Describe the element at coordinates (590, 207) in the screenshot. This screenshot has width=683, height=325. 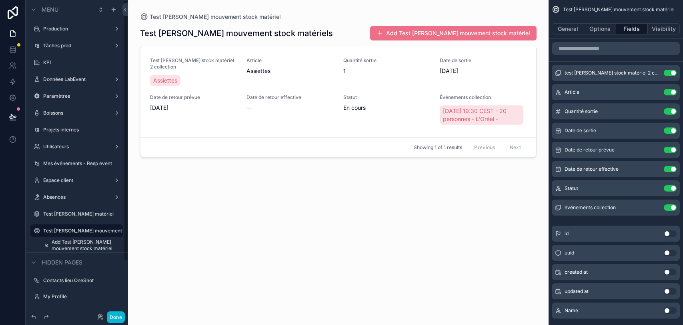
I see `span: événements collection` at that location.